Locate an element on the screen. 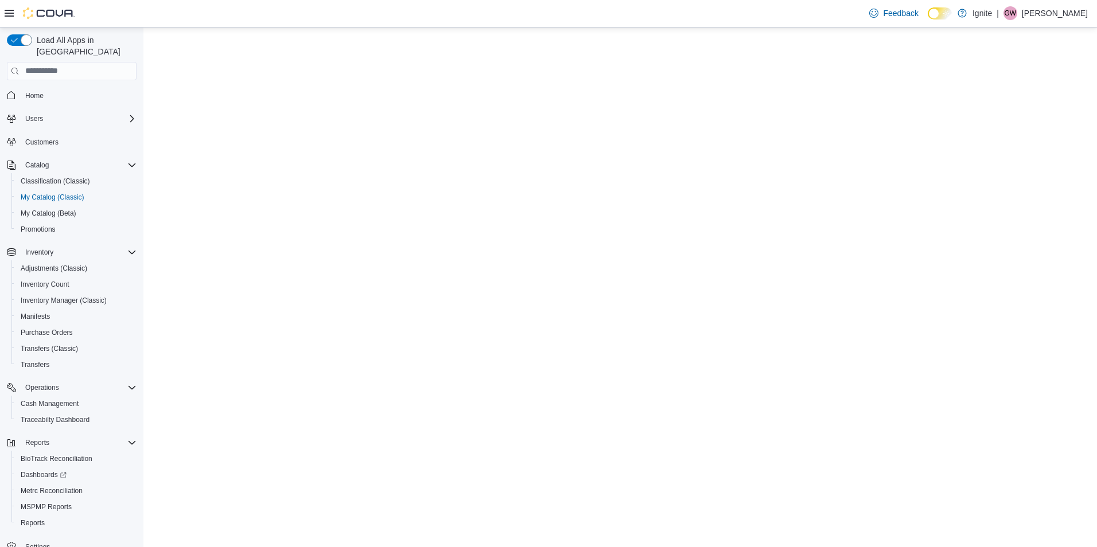 This screenshot has width=1097, height=547. span: Transfers (Classic) is located at coordinates (49, 349).